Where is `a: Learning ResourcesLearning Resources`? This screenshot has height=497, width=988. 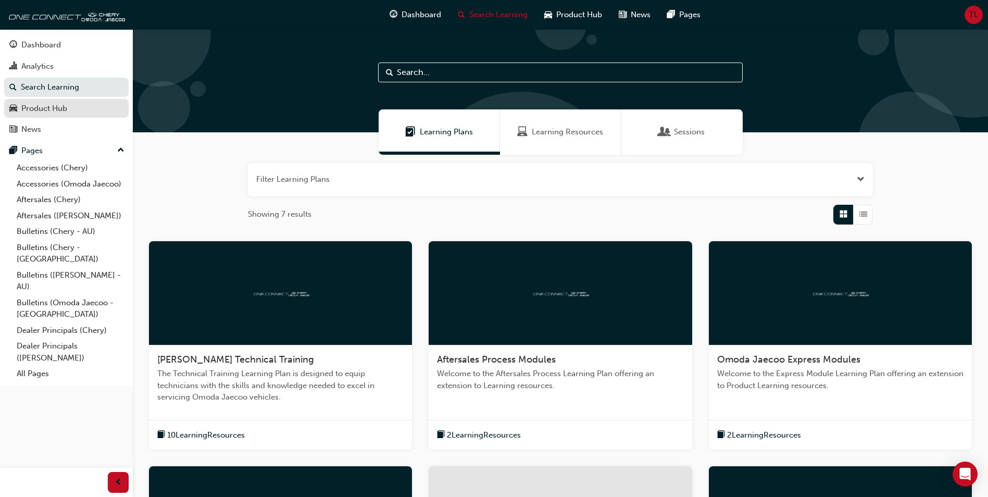
a: Learning ResourcesLearning Resources is located at coordinates (560, 132).